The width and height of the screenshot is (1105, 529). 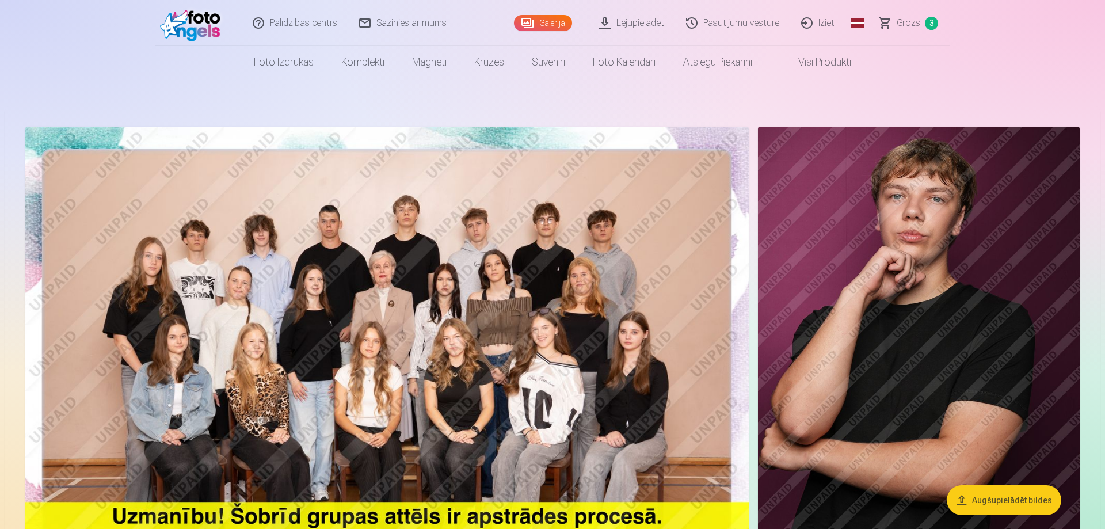 I want to click on span: 3, so click(x=931, y=23).